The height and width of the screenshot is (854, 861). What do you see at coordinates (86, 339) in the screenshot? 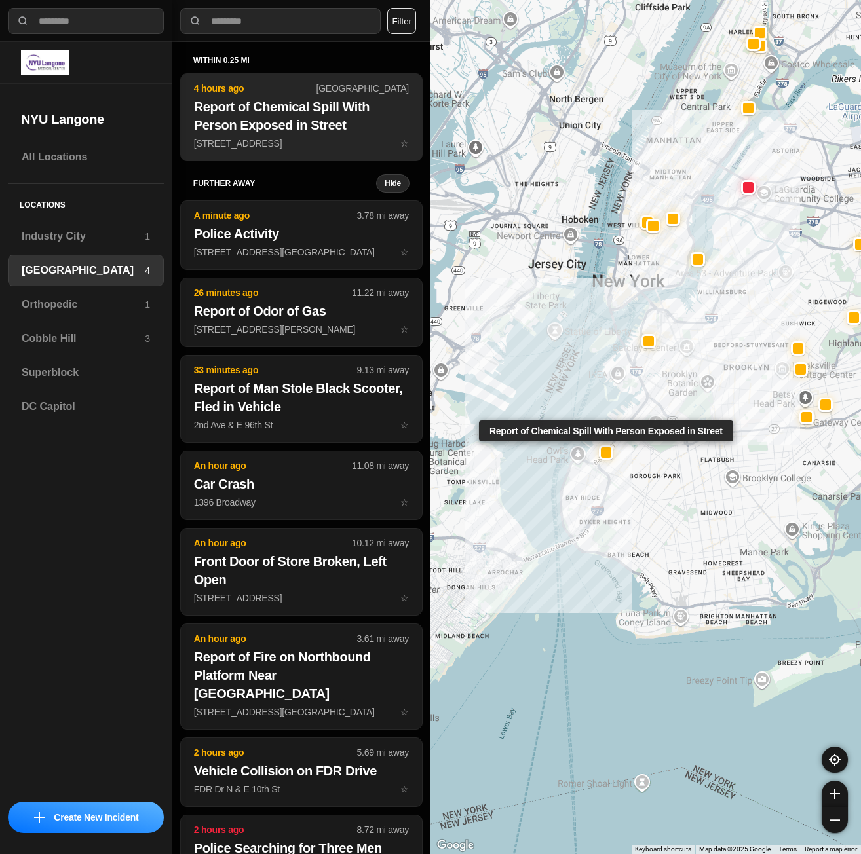
I see `a: Cobble Hill3` at bounding box center [86, 339].